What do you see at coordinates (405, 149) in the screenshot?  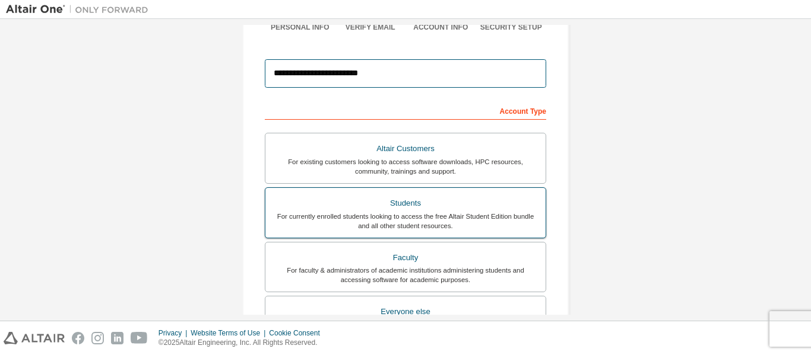 I see `div: Altair Customers` at bounding box center [405, 149].